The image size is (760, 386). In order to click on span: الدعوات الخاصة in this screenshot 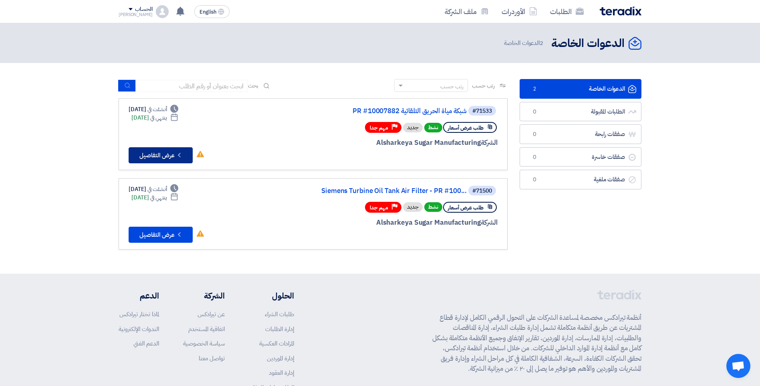, I will do `click(525, 43)`.